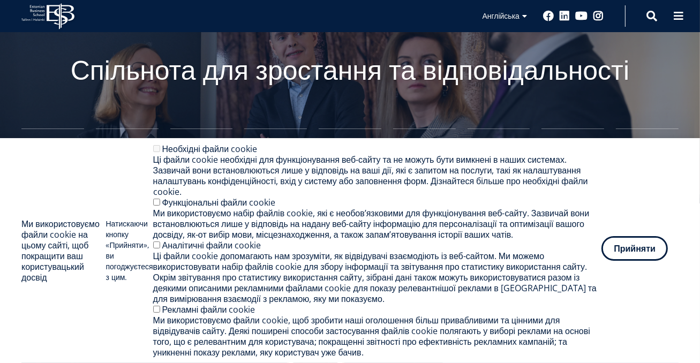  What do you see at coordinates (572, 155) in the screenshot?
I see `a: Освіта керівників` at bounding box center [572, 155].